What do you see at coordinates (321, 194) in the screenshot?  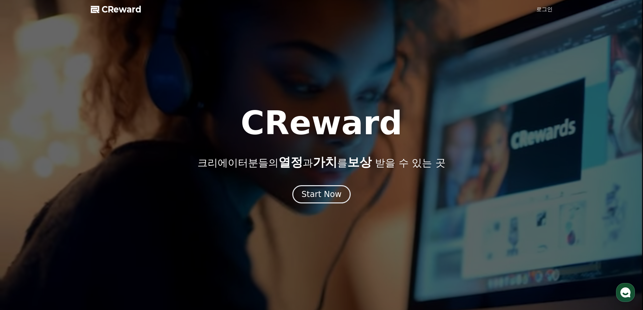 I see `div: Start Now` at bounding box center [321, 194].